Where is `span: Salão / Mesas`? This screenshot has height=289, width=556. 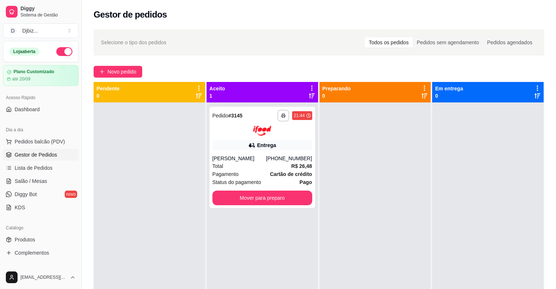
span: Salão / Mesas is located at coordinates (31, 181).